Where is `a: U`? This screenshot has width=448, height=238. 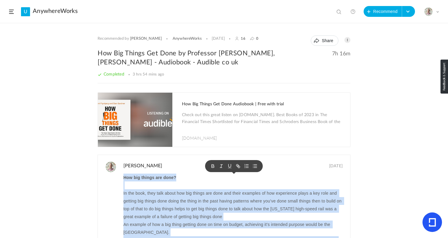 a: U is located at coordinates (26, 12).